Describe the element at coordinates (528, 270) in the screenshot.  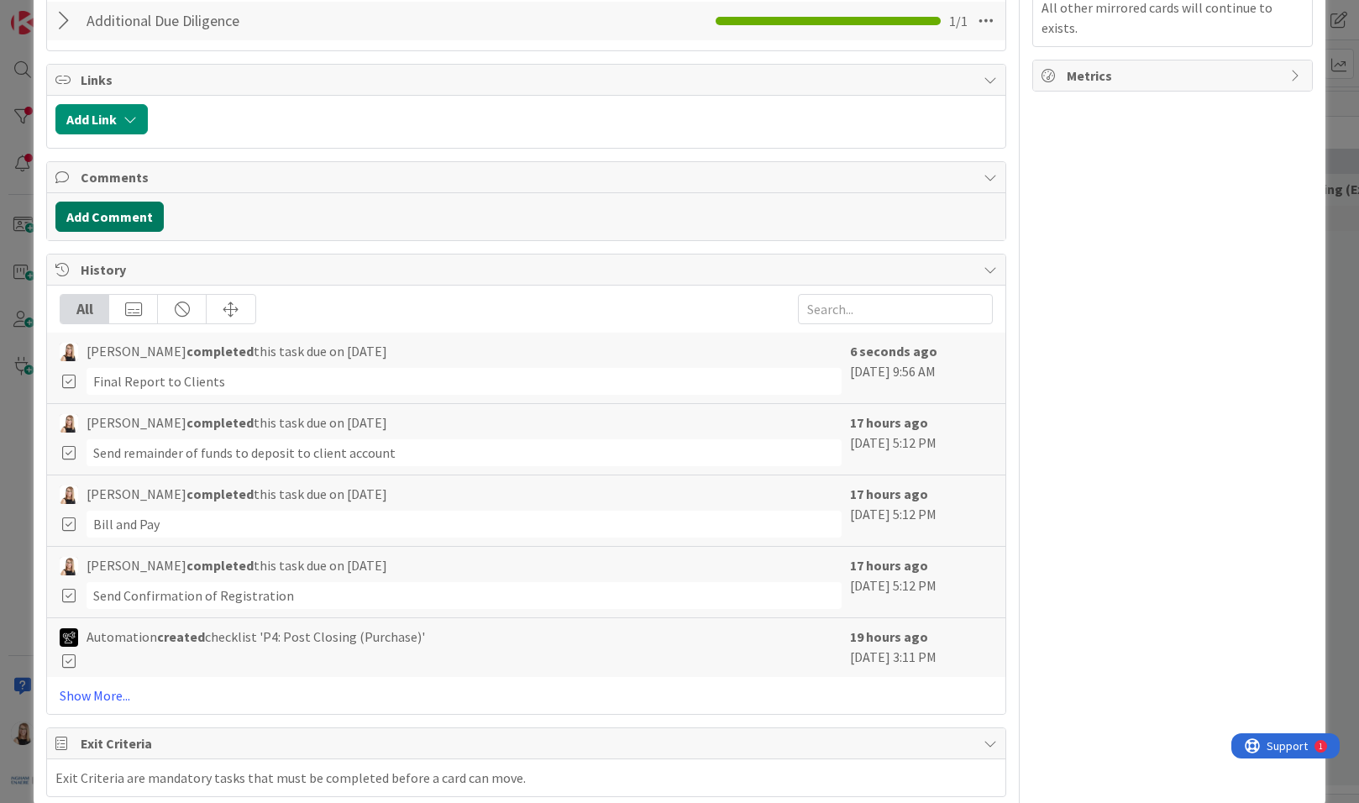
I see `span: History` at that location.